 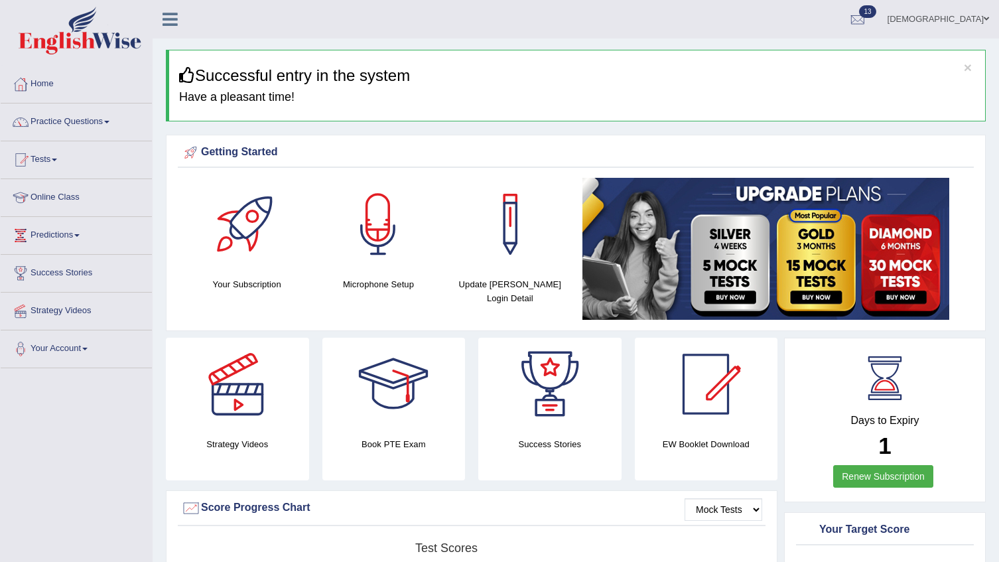 I want to click on a: Predictions, so click(x=76, y=233).